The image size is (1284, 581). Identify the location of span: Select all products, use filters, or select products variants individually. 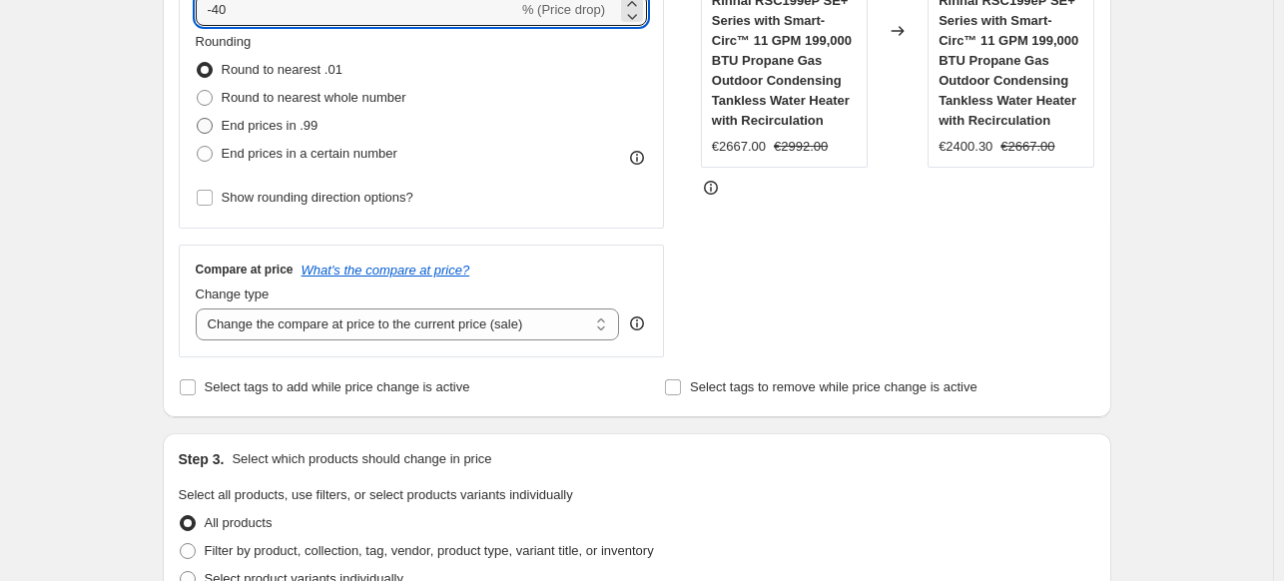
(375, 494).